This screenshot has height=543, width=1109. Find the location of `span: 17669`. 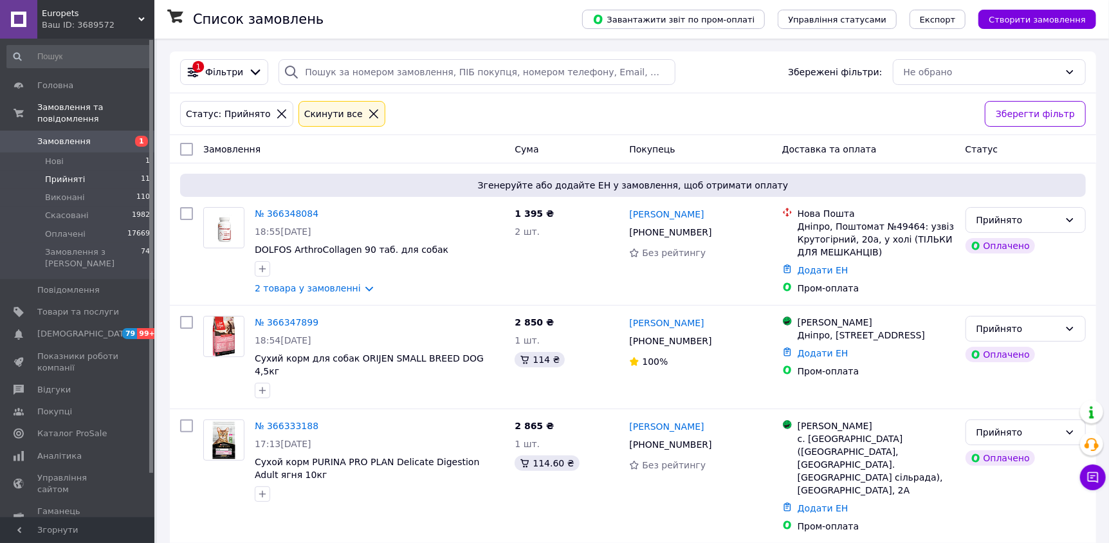

span: 17669 is located at coordinates (138, 234).